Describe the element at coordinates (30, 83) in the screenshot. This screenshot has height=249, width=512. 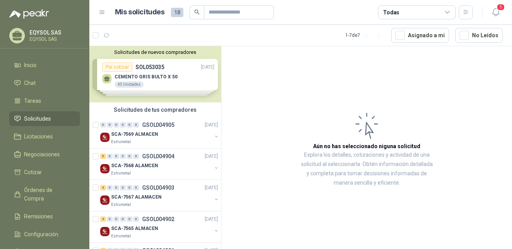
I see `span: Chat` at that location.